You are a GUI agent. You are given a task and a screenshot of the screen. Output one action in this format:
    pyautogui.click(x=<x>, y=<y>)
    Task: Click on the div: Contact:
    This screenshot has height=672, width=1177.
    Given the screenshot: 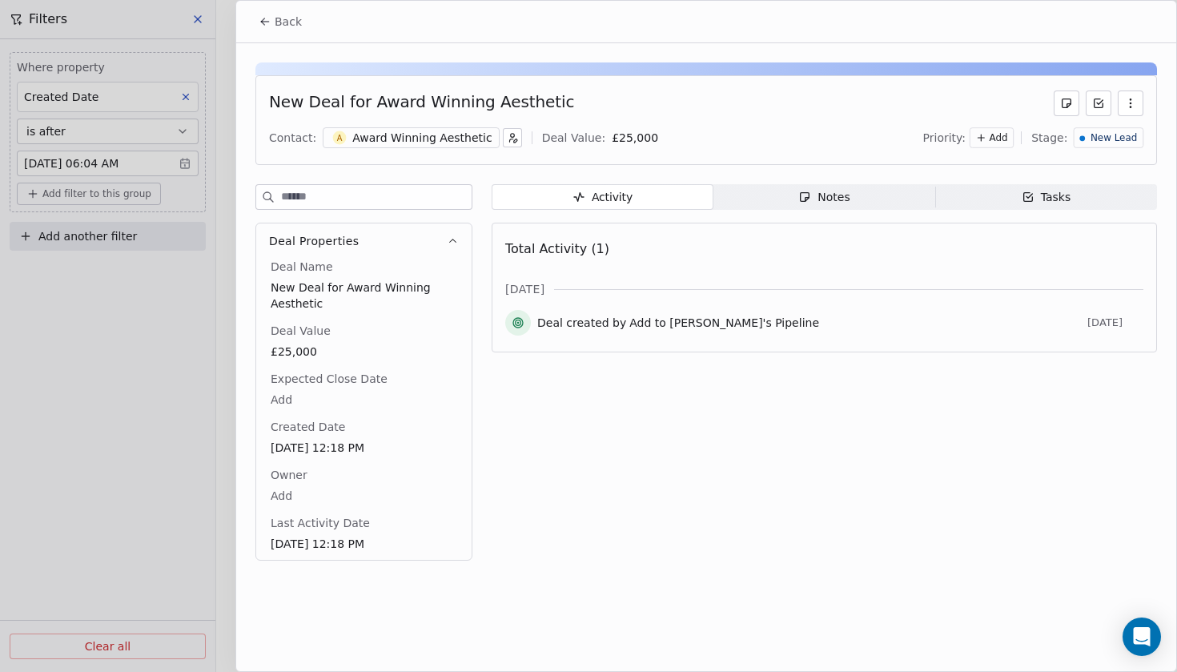 What is the action you would take?
    pyautogui.click(x=292, y=138)
    